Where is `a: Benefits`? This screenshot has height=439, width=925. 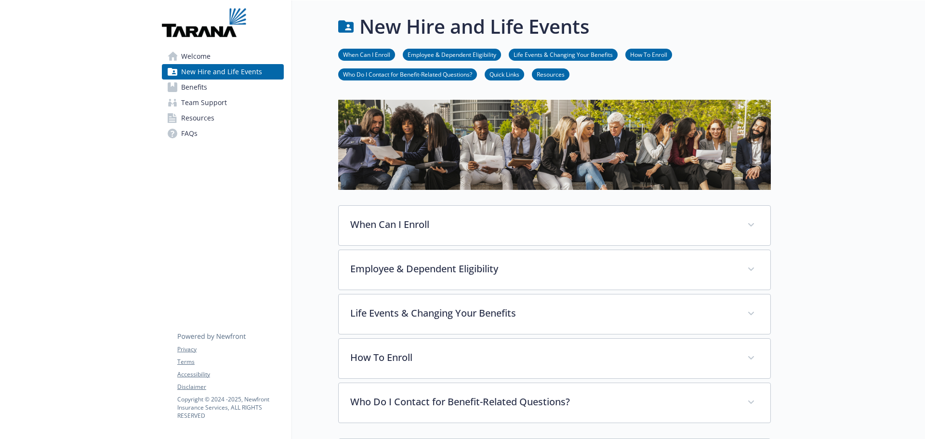
a: Benefits is located at coordinates (222, 87).